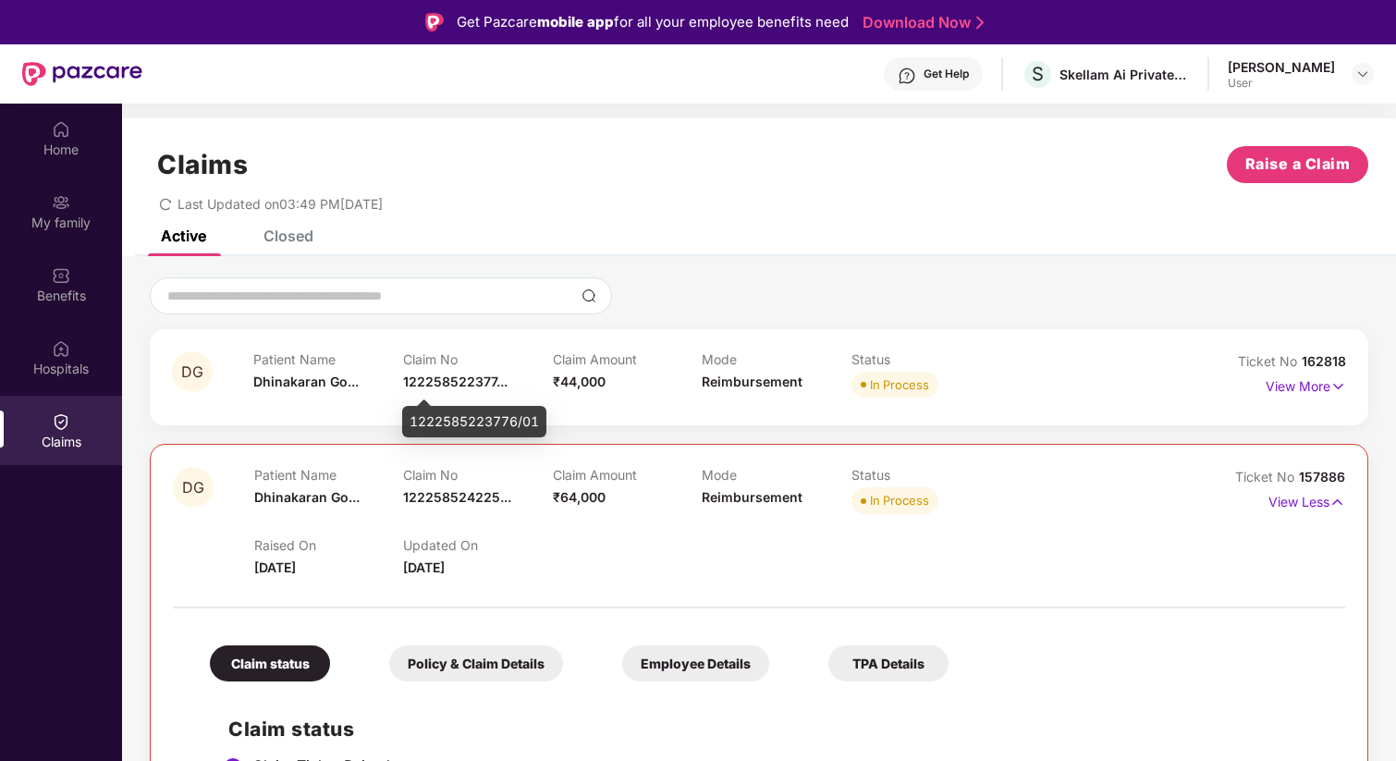  What do you see at coordinates (907, 76) in the screenshot?
I see `img: svg+xml;base64,PHN2ZyBpZD0iSGVscC0zMngzMiIgeG1sbnM9Imh0dHA6Ly93d3cudzMub3JnLzIwMDAvc3ZnIiB3aWR0aD...` at bounding box center [907, 76].